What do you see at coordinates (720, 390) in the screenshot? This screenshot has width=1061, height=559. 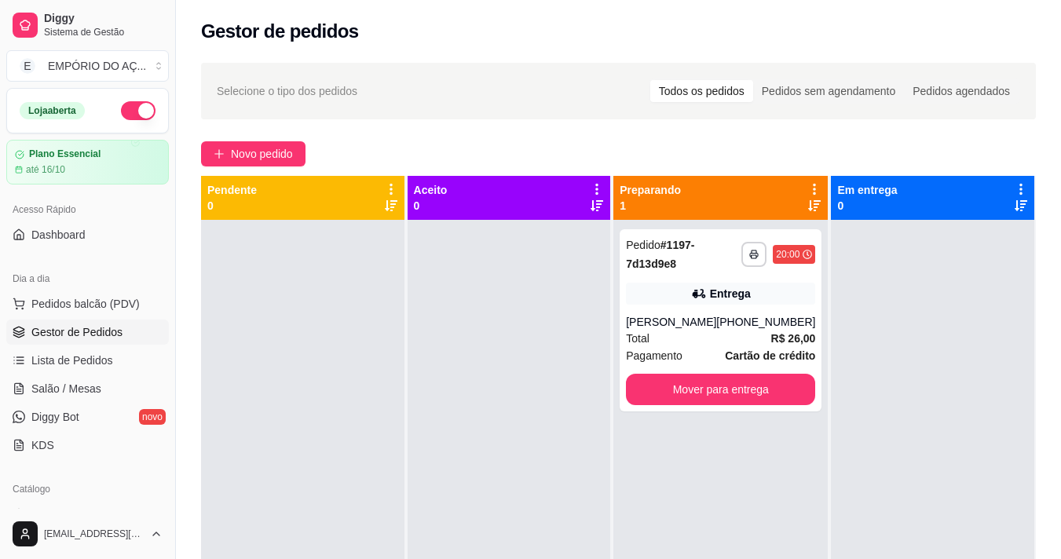 I see `button: Mover para entrega` at bounding box center [720, 390].